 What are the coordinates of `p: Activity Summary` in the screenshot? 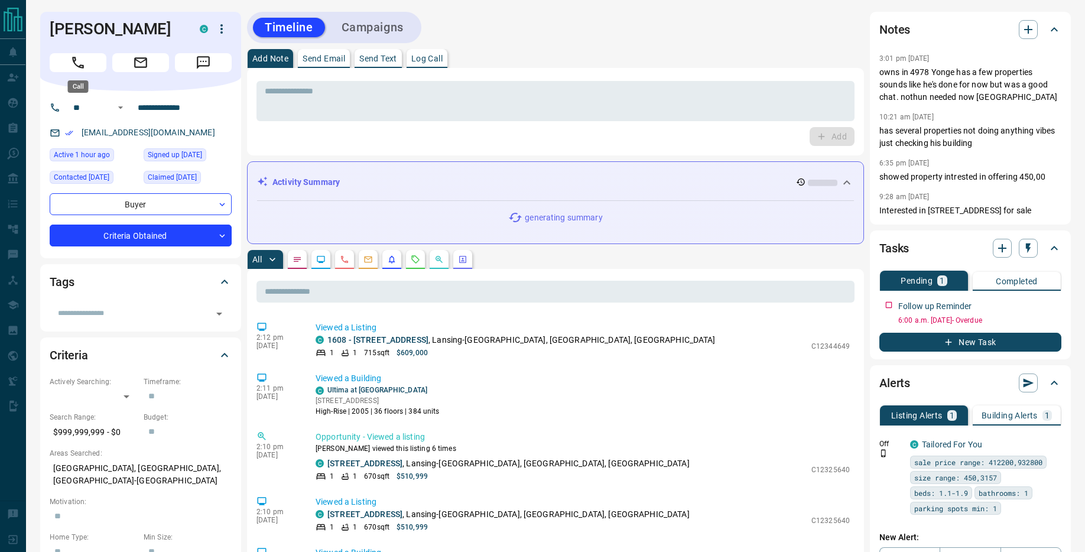 It's located at (306, 182).